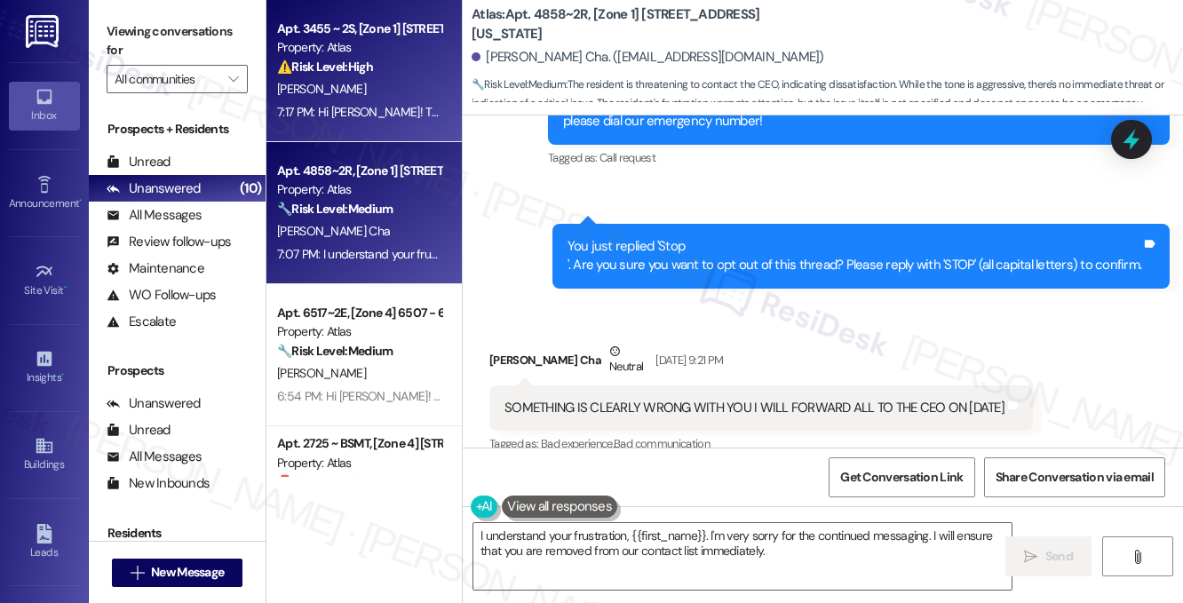 The width and height of the screenshot is (1183, 603). Describe the element at coordinates (161, 295) in the screenshot. I see `div: WO Follow-ups` at that location.